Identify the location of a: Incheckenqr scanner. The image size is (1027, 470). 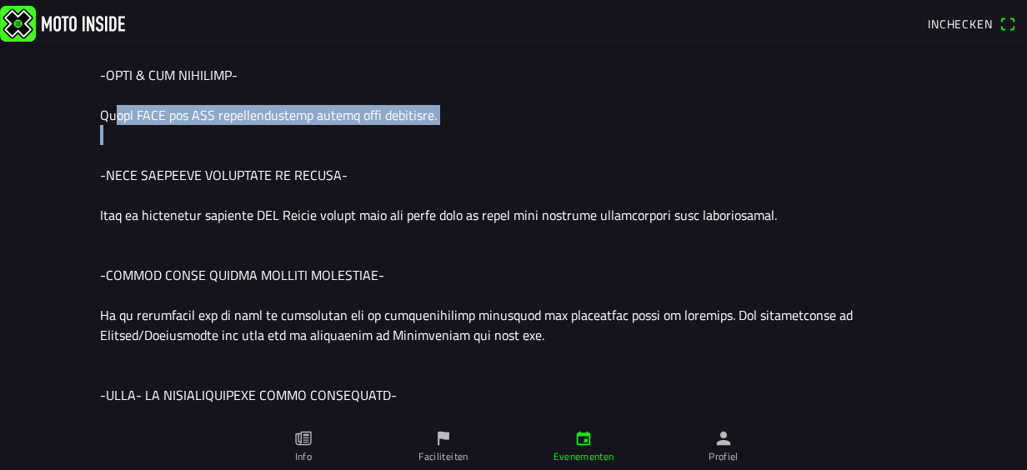
(971, 23).